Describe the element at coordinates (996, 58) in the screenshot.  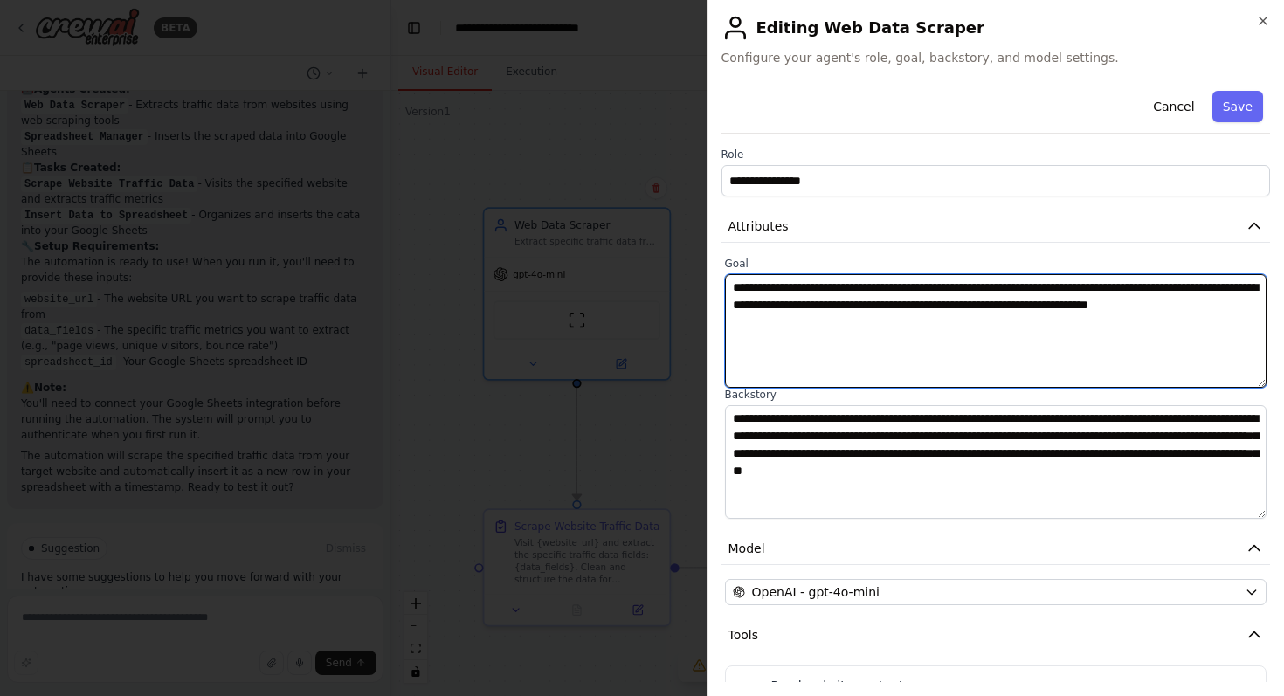
I see `span: Configure your agent's role, goal, backstory, and model settings.` at that location.